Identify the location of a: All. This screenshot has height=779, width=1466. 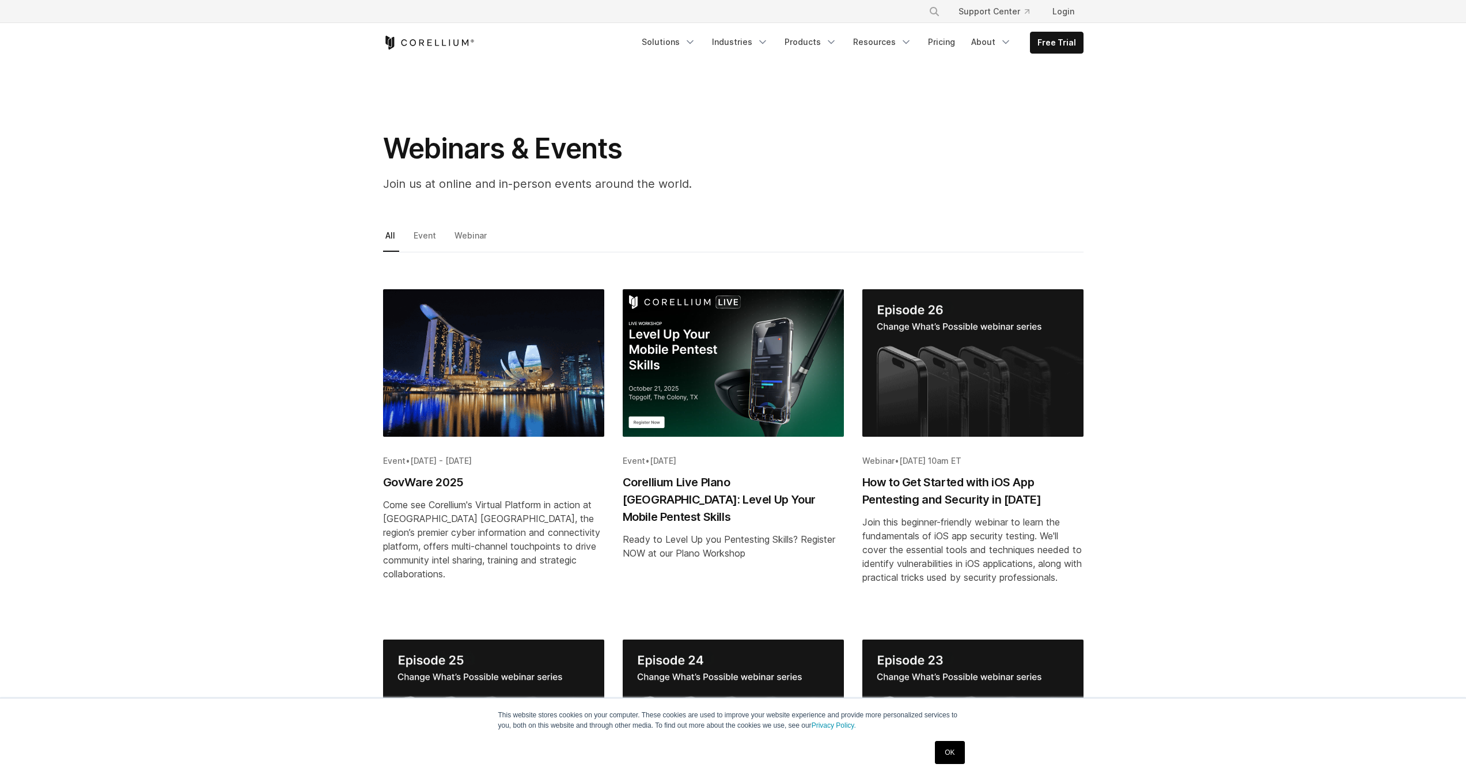
(391, 240).